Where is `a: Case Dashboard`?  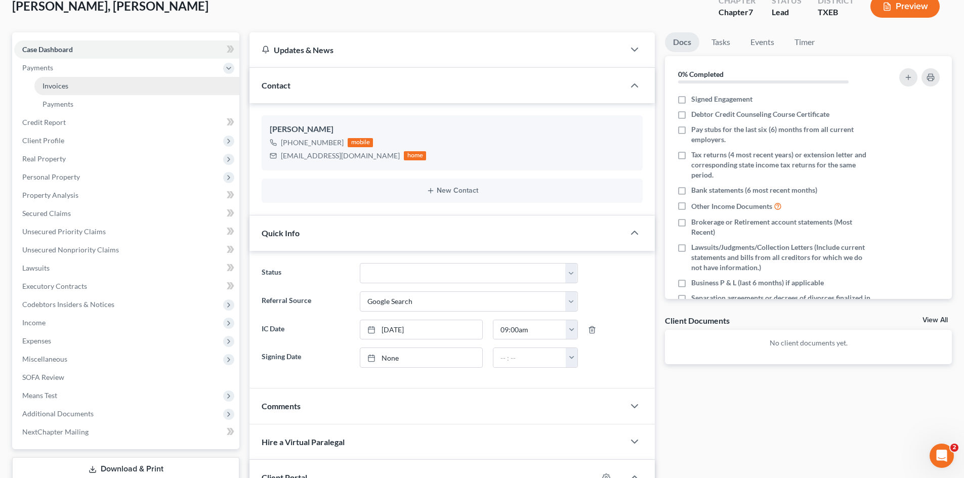
a: Case Dashboard is located at coordinates (127, 50).